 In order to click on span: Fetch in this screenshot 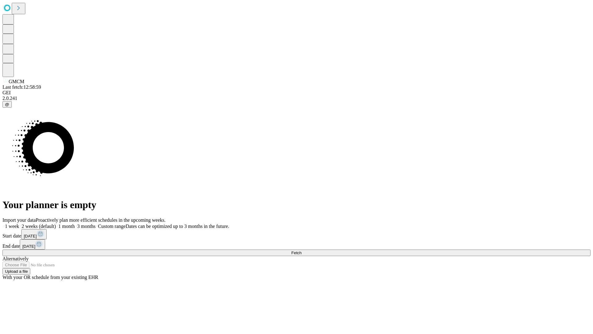, I will do `click(296, 252)`.